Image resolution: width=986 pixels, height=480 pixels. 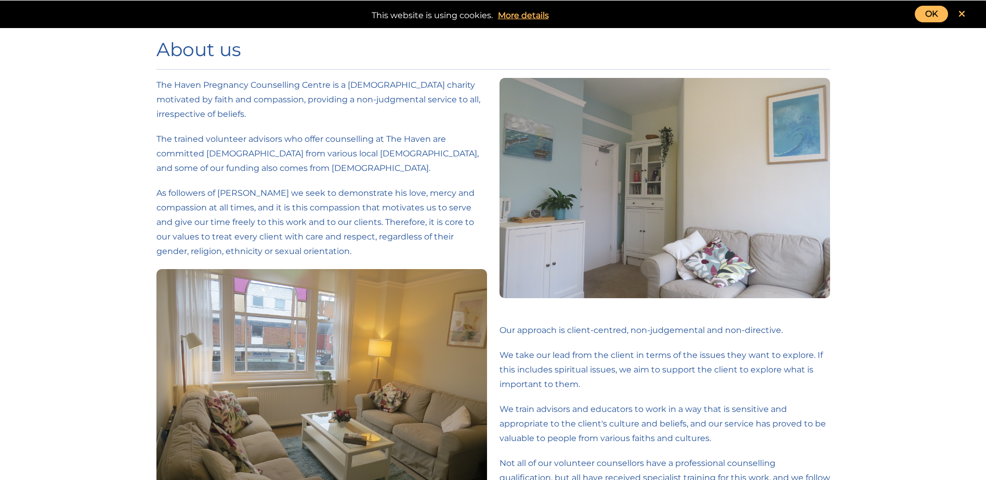 What do you see at coordinates (665, 331) in the screenshot?
I see `p: Our approach is client-centred, non-judgemental and non-directive.` at bounding box center [665, 331].